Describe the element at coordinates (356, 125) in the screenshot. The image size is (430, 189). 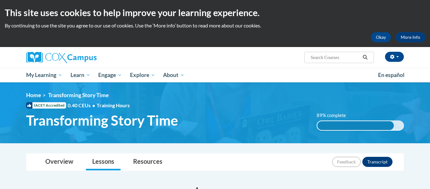
I see `div: 89% complete` at that location.